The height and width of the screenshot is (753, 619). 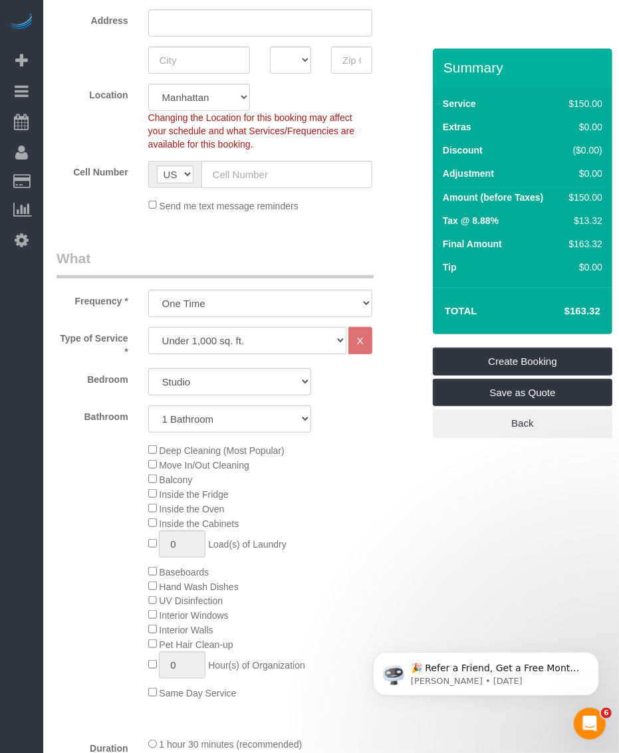 I want to click on span: Send me text message reminders, so click(x=228, y=205).